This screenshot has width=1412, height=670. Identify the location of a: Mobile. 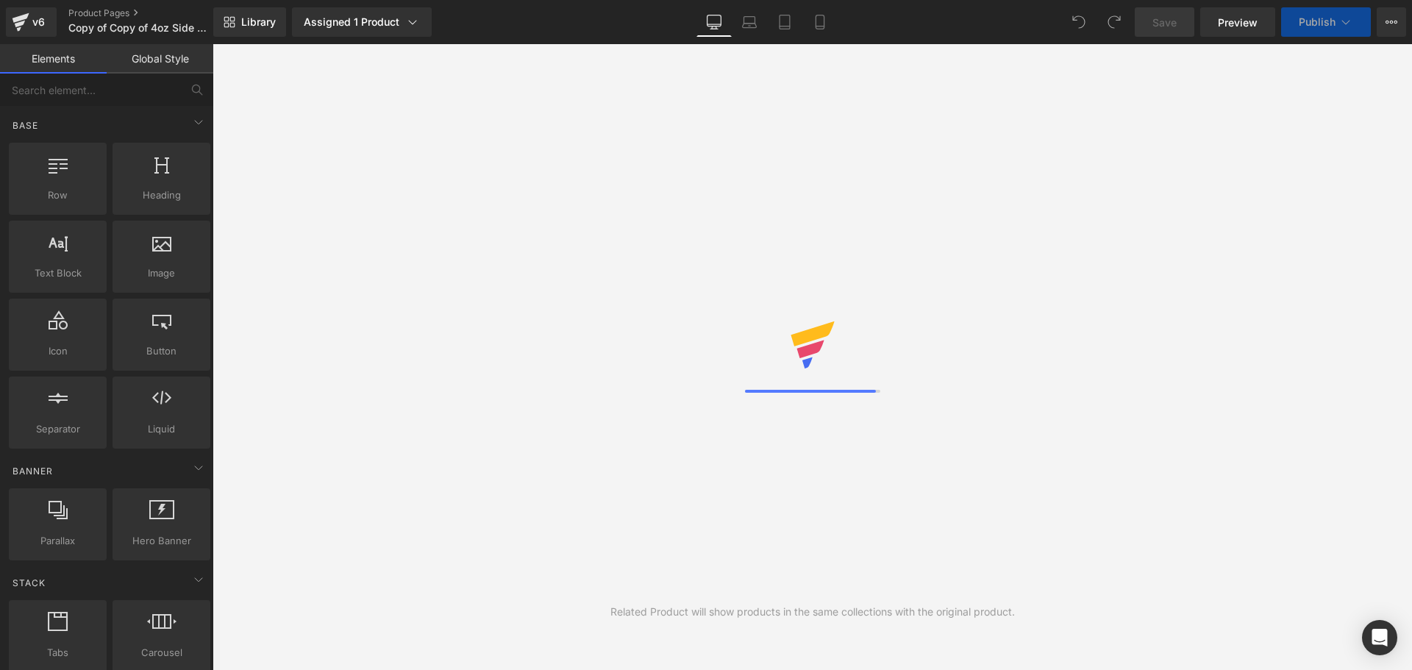
(820, 22).